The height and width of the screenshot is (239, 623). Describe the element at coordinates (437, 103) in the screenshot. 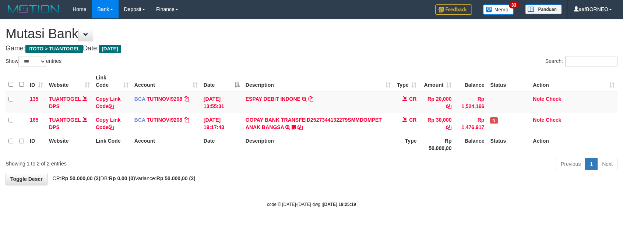

I see `td: Rp 20,000` at that location.